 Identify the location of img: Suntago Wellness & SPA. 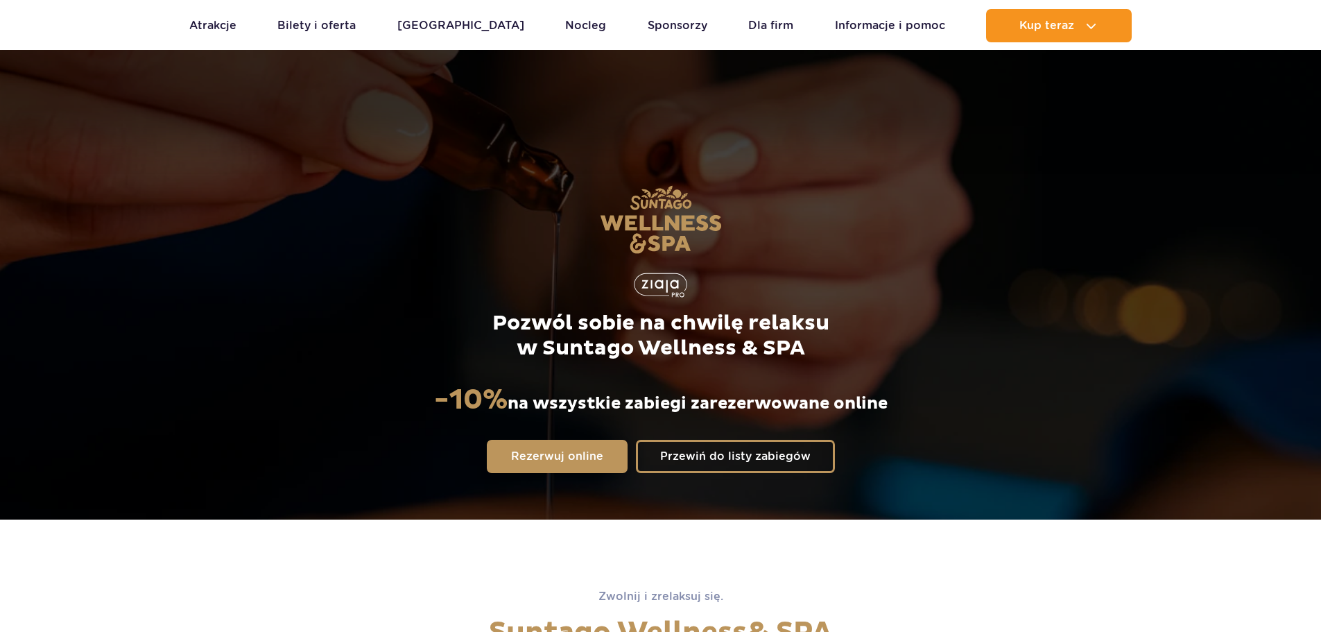
(661, 219).